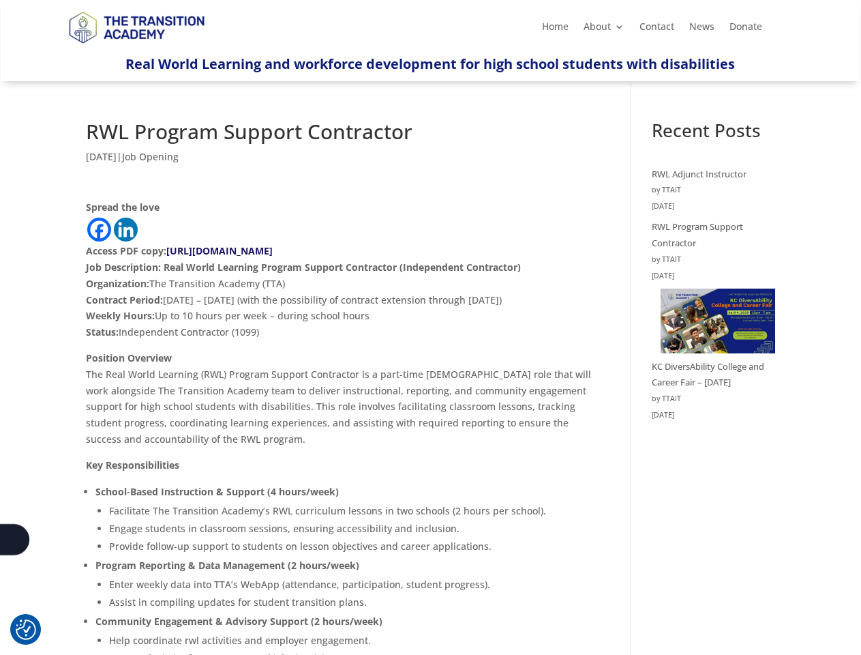 The image size is (861, 655). I want to click on a: Donate, so click(746, 29).